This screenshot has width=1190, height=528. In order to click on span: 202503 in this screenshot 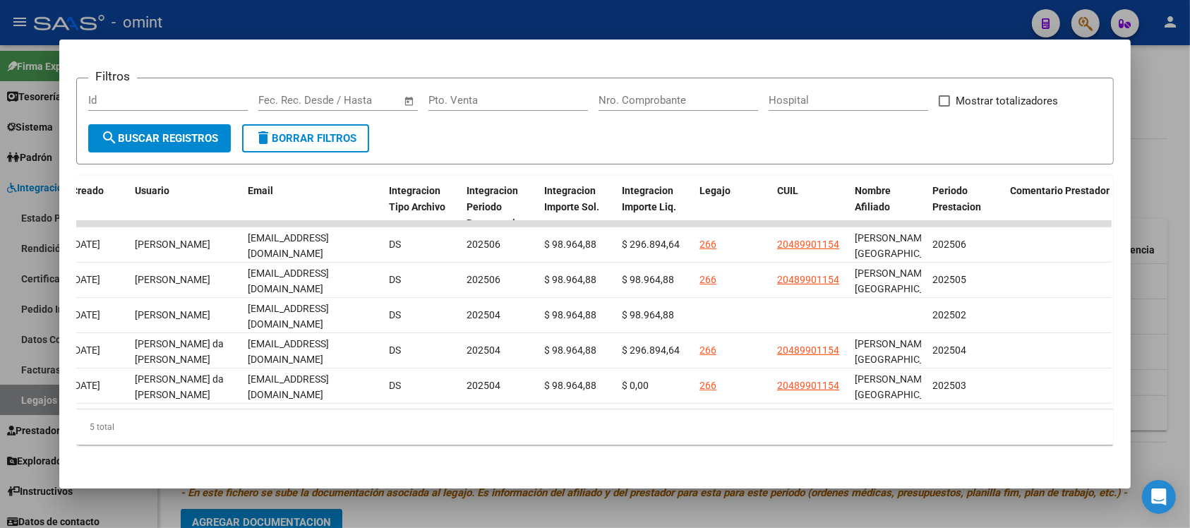, I will do `click(949, 385)`.